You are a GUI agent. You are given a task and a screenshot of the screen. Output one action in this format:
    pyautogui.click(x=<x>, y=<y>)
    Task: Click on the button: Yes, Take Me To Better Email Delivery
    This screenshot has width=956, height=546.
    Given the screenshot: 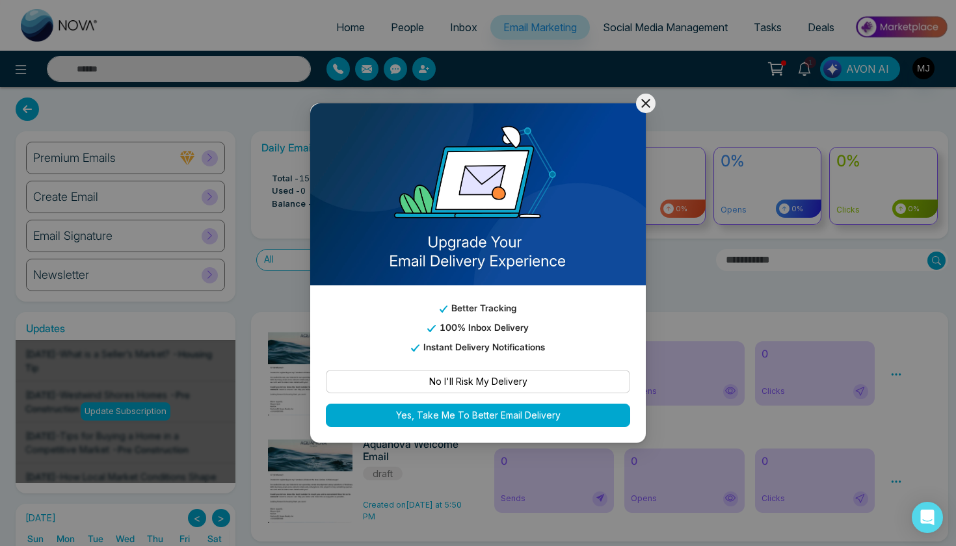 What is the action you would take?
    pyautogui.click(x=478, y=416)
    